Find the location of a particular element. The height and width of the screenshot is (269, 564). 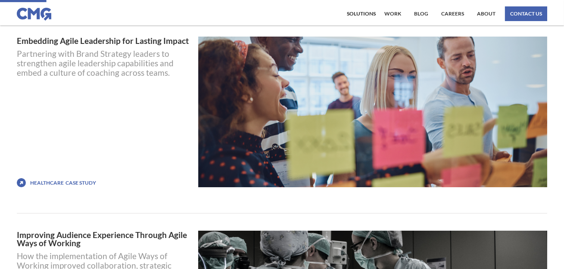

a: Careers is located at coordinates (452, 14).